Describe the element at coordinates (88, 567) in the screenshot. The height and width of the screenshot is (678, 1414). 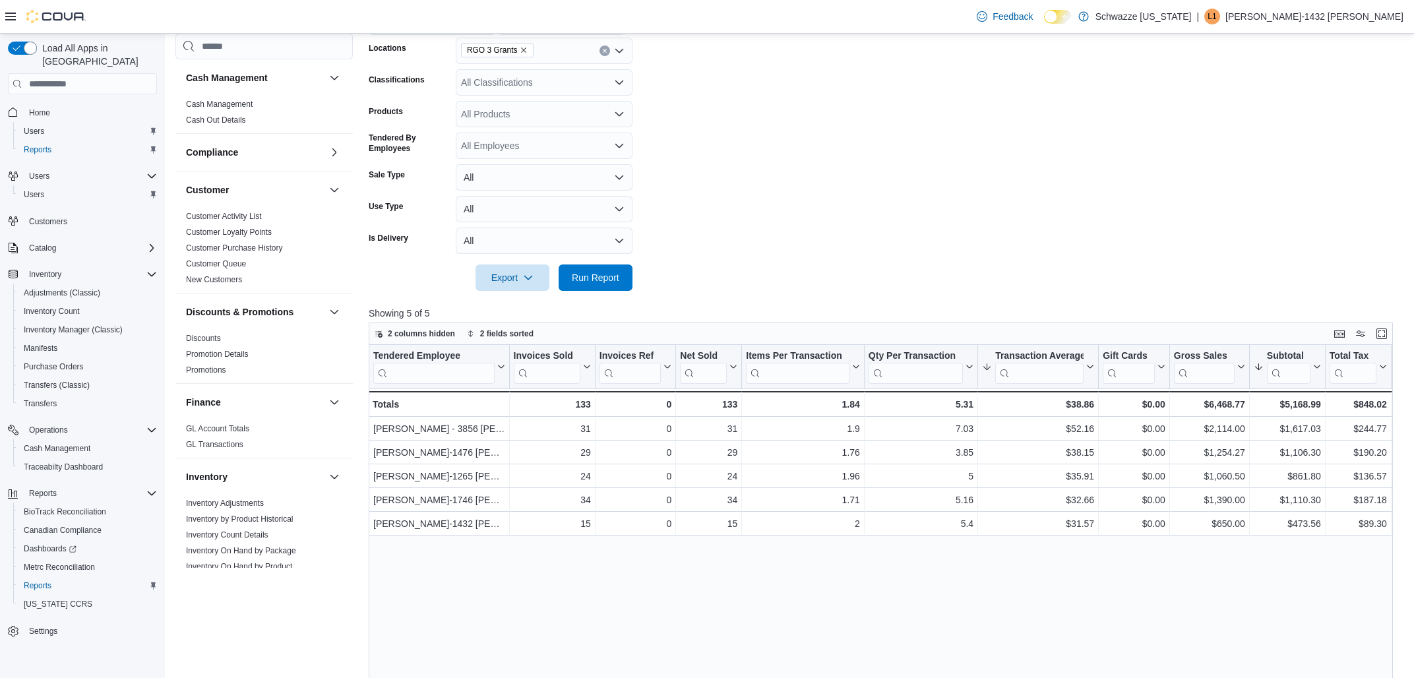
I see `span: Metrc Reconciliation` at that location.